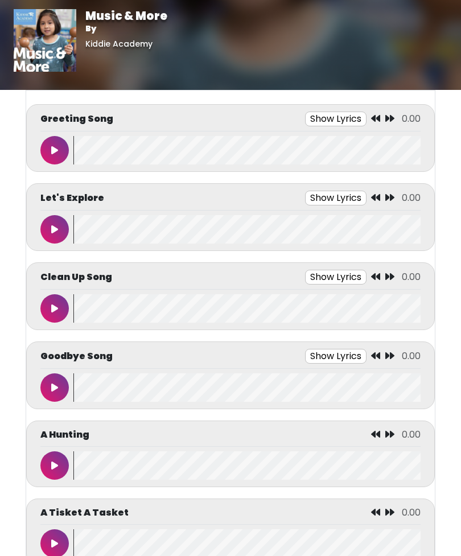  Describe the element at coordinates (76, 356) in the screenshot. I see `p: Goodbye Song` at that location.